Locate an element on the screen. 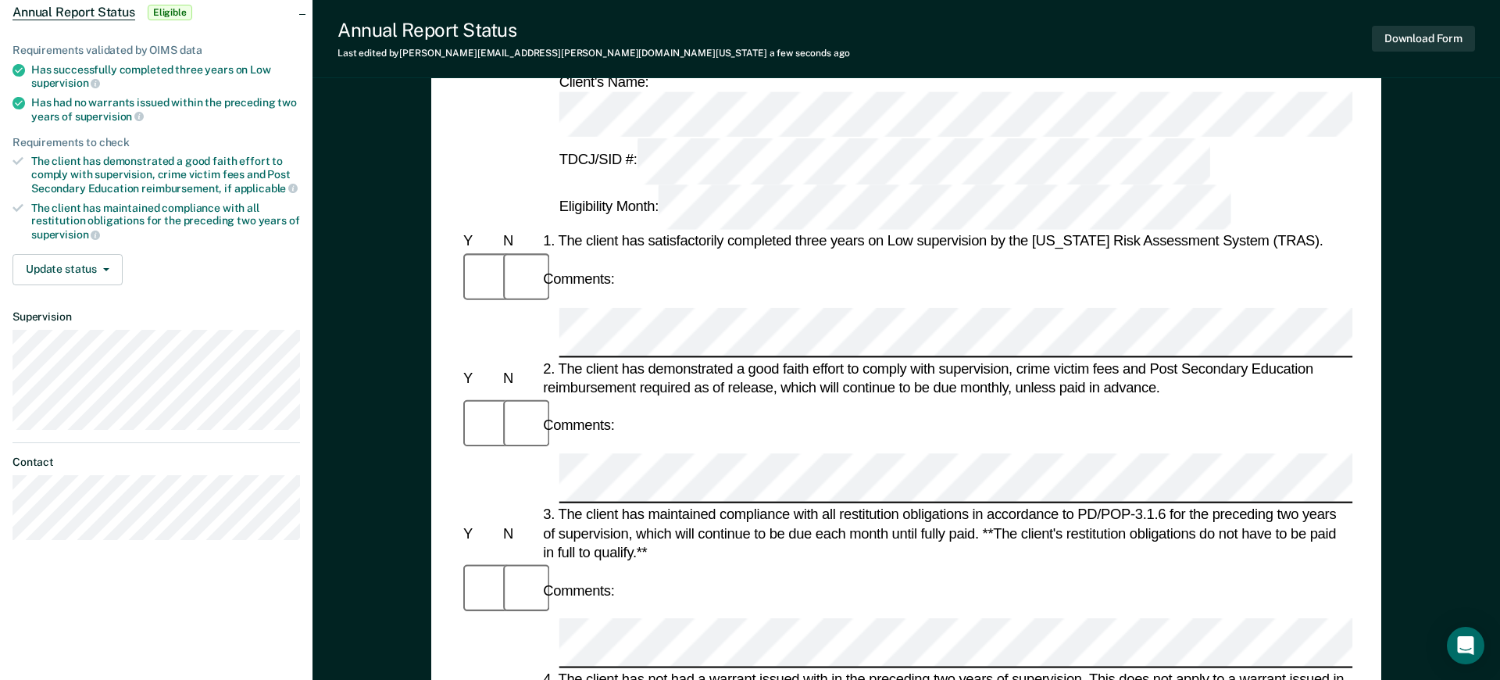 The height and width of the screenshot is (680, 1500). div: 2. The client has demonstrated a good faith effort to comply with supervision, crime victim fees ... is located at coordinates (946, 377).